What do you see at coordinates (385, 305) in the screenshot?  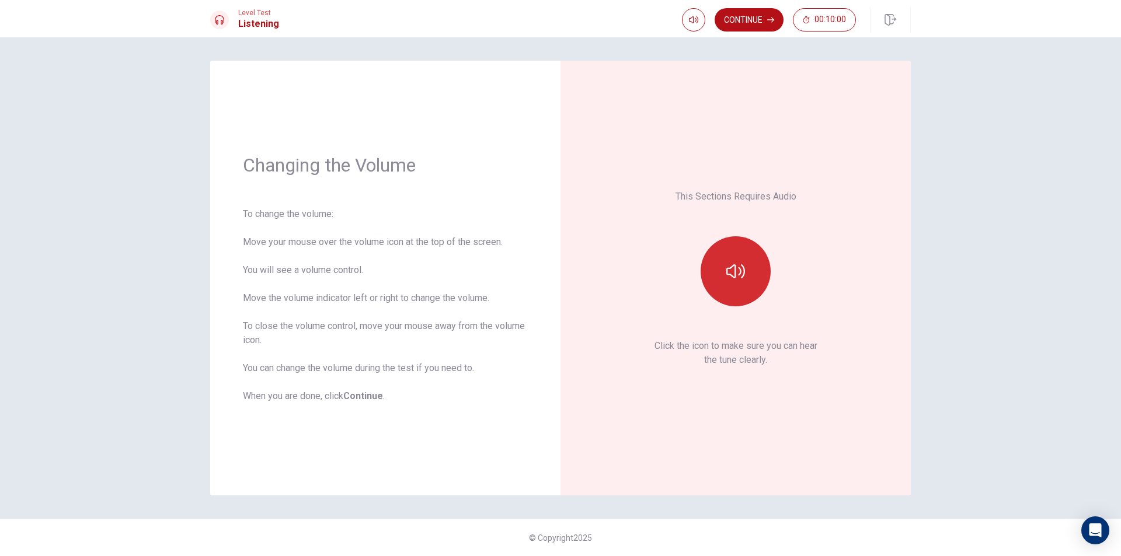 I see `div: To change the volume: Move your mouse over the volume icon at the top of the screen. You will see...` at bounding box center [385, 305].